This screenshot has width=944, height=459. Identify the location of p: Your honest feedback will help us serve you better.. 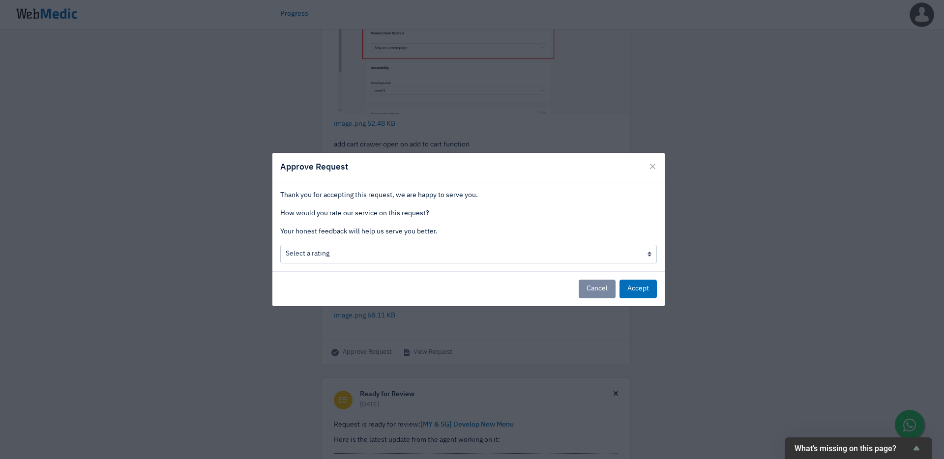
(468, 231).